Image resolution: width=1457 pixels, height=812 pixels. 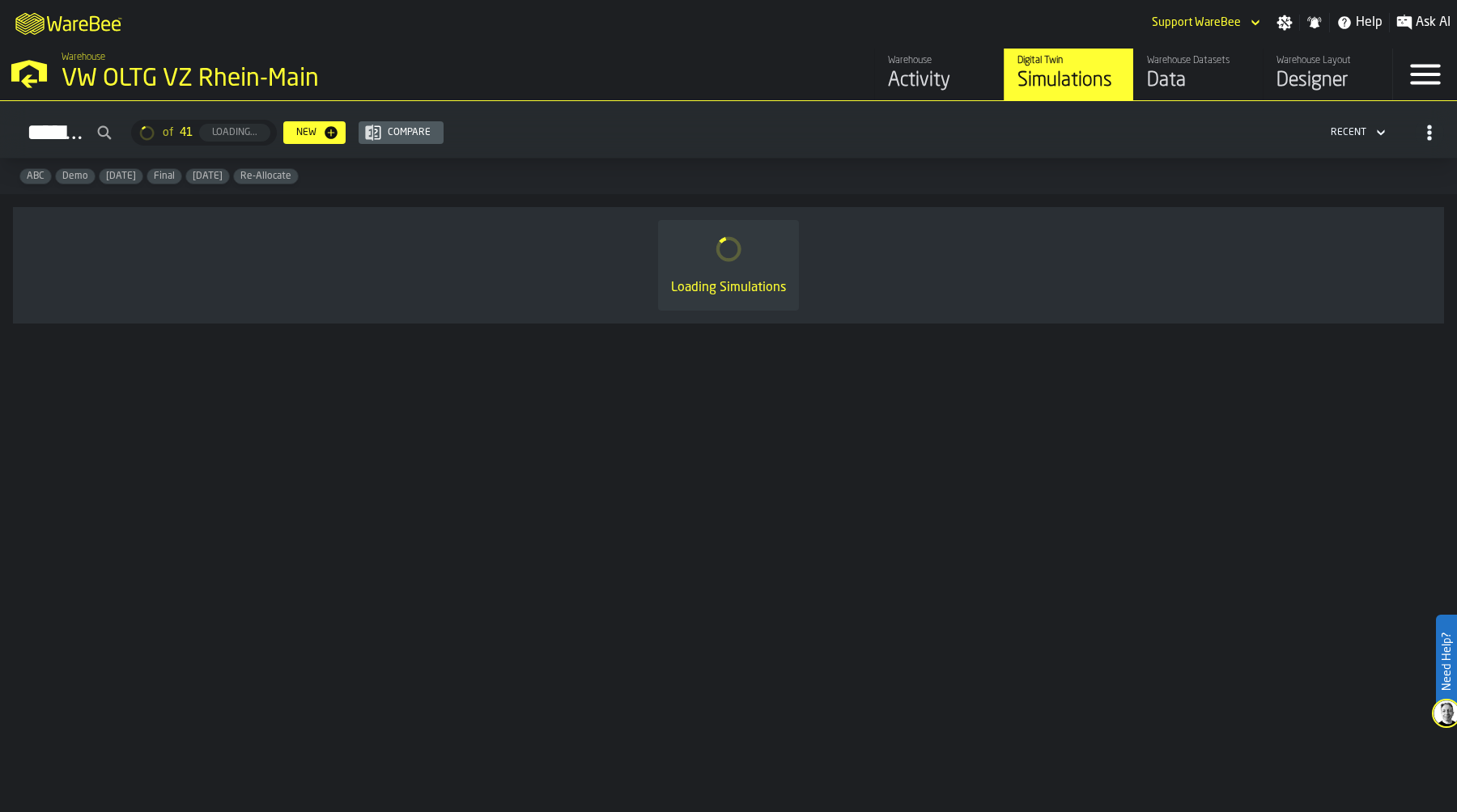 What do you see at coordinates (168, 132) in the screenshot?
I see `span: of` at bounding box center [168, 132].